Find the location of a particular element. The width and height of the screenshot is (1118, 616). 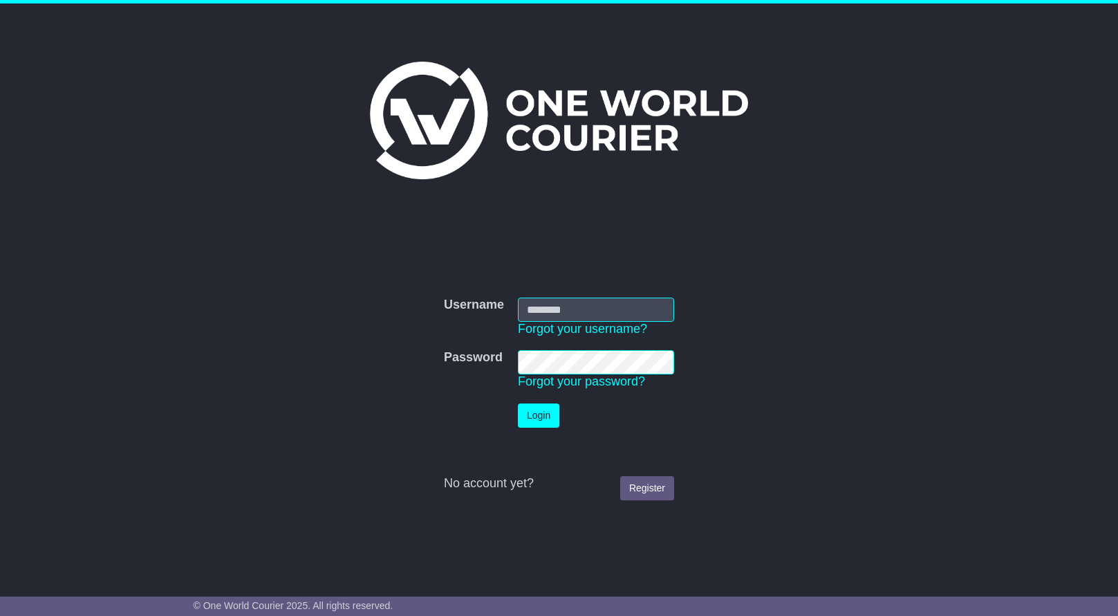

button: Login is located at coordinates (539, 415).